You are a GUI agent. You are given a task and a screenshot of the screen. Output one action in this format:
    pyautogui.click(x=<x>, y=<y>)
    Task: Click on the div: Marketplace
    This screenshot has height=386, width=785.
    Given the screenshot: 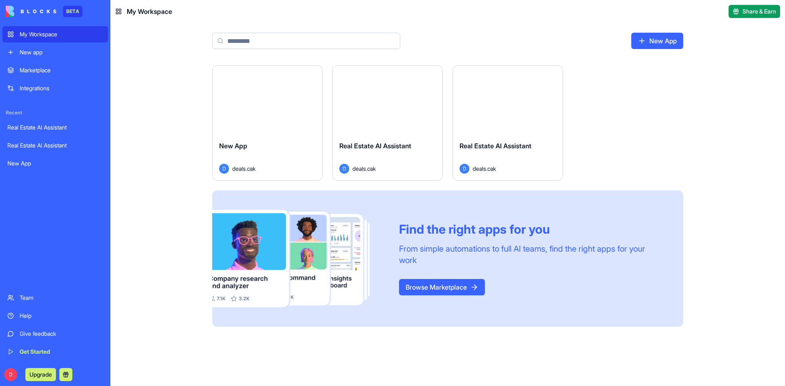 What is the action you would take?
    pyautogui.click(x=61, y=70)
    